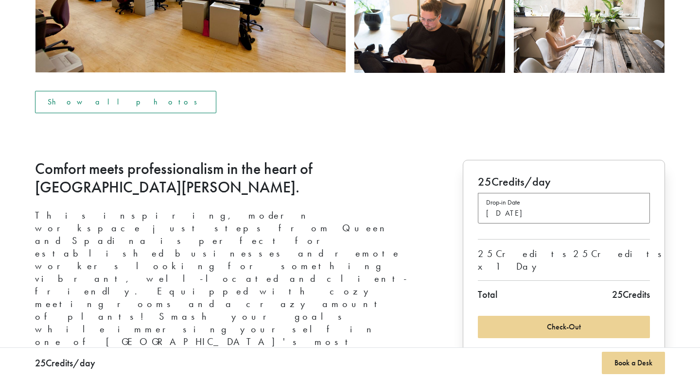  What do you see at coordinates (564, 327) in the screenshot?
I see `button: Check-Out` at bounding box center [564, 327].